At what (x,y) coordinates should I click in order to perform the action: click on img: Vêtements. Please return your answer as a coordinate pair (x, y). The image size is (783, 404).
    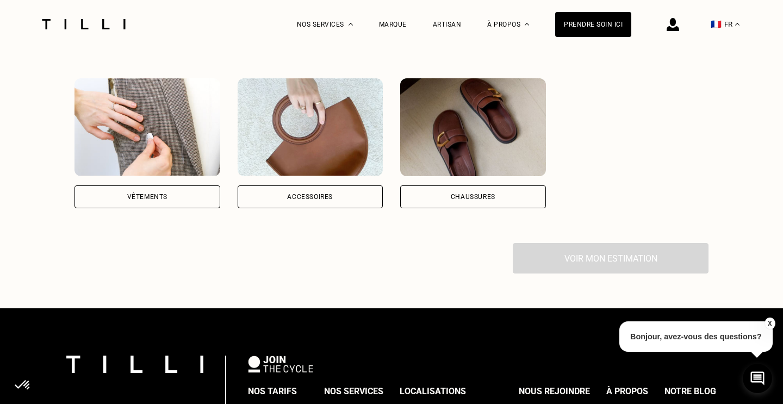
    Looking at the image, I should click on (147, 127).